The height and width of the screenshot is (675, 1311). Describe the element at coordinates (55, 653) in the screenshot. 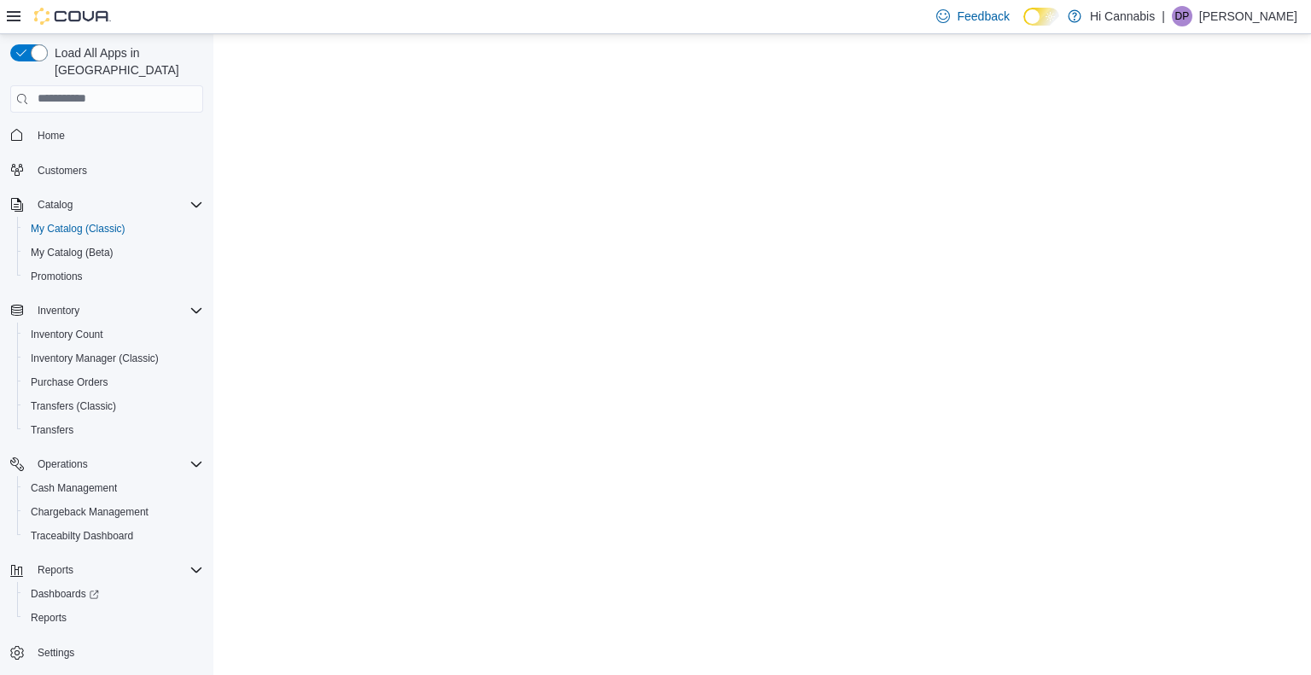

I see `a: Settings` at that location.